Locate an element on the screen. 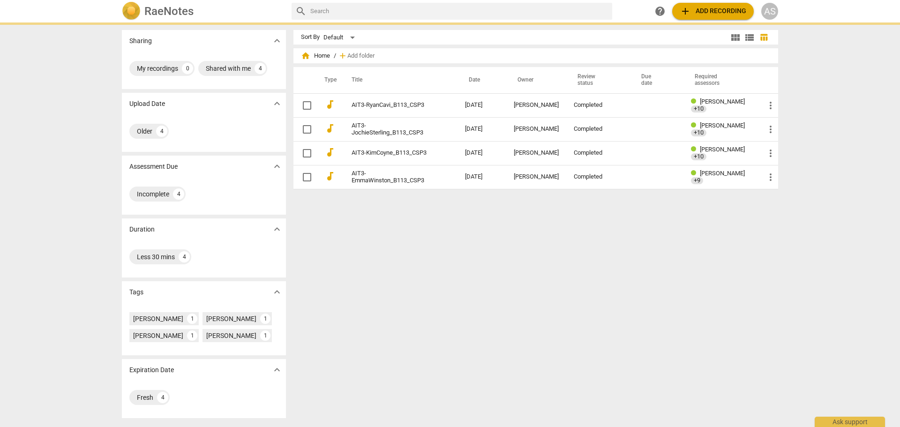 The image size is (900, 427). button: AS is located at coordinates (770, 11).